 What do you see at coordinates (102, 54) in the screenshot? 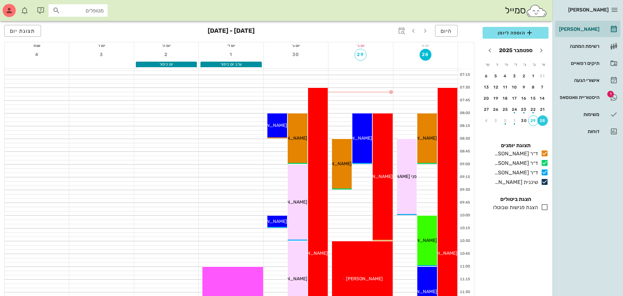
I see `span: 3` at bounding box center [102, 54].